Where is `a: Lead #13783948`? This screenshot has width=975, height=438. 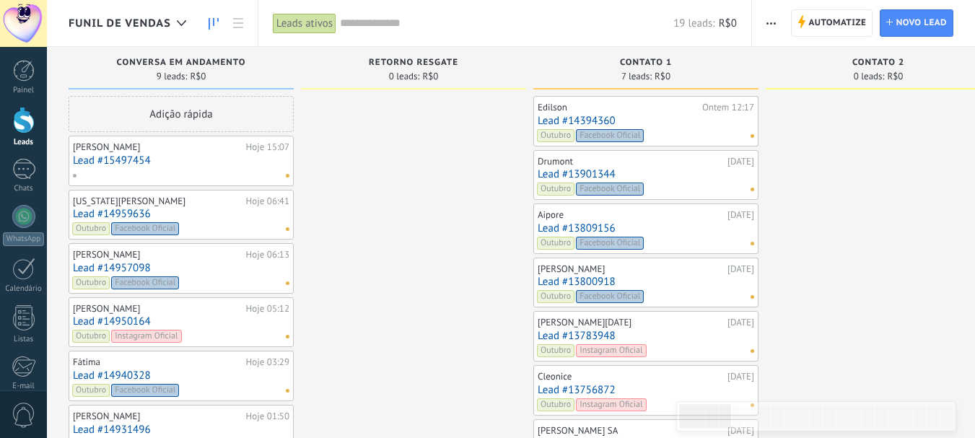
a: Lead #13783948 is located at coordinates (646, 336).